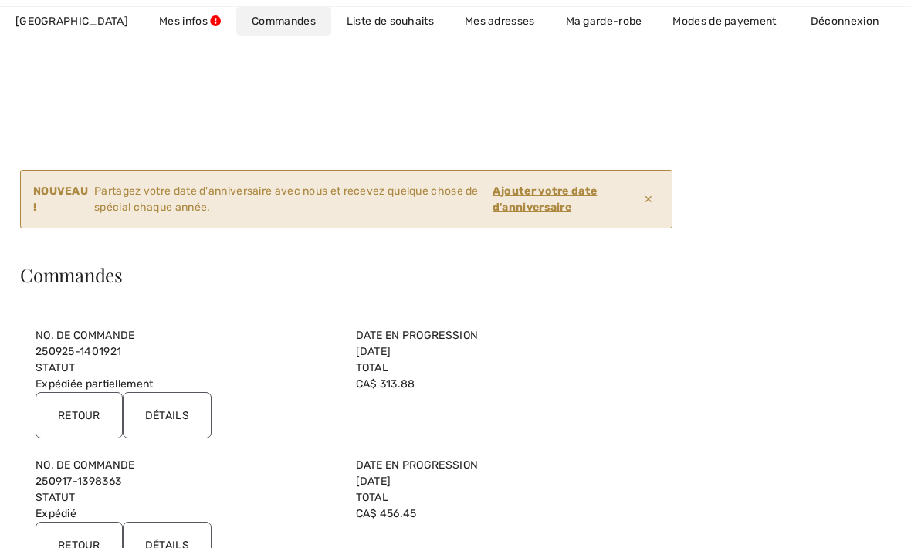 The height and width of the screenshot is (548, 911). I want to click on div: Commandes, so click(346, 275).